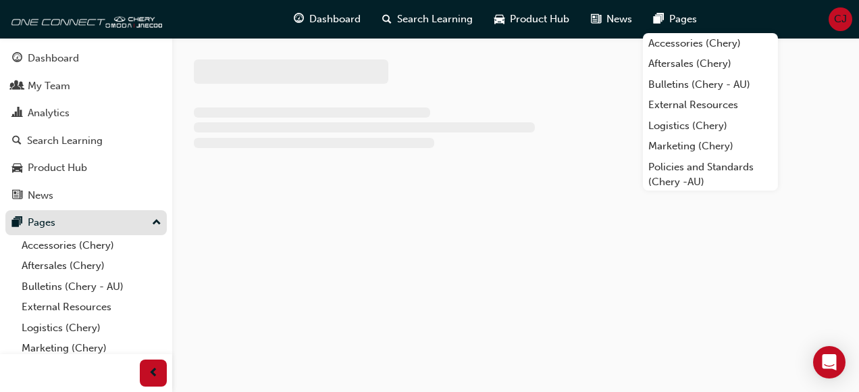  Describe the element at coordinates (86, 86) in the screenshot. I see `a: My Team` at that location.